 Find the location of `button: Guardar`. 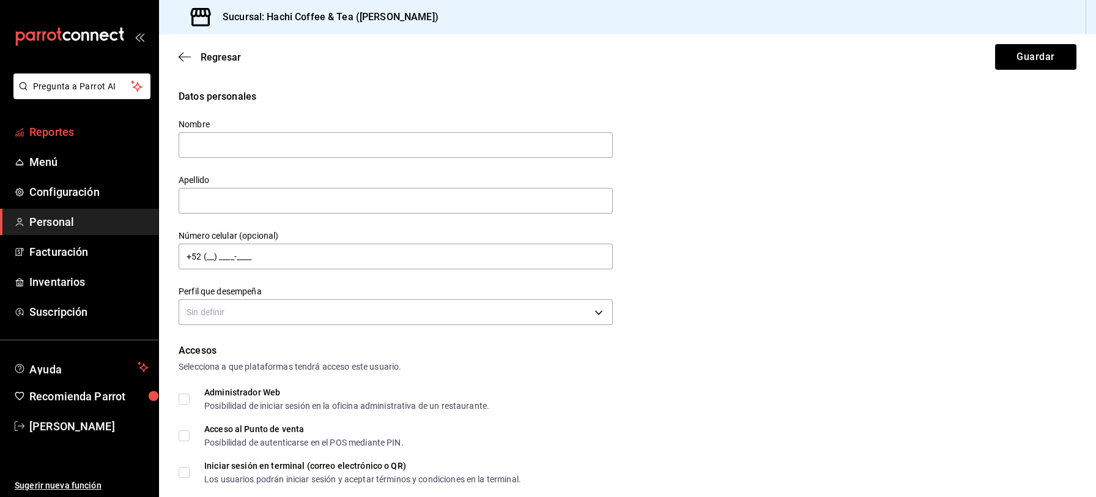

button: Guardar is located at coordinates (1035, 57).